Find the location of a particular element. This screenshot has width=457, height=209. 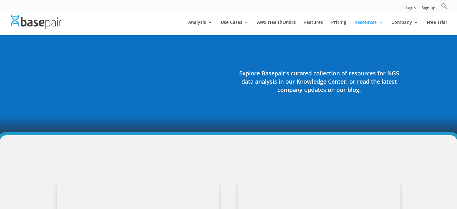

a: Search Icon Link is located at coordinates (444, 8).